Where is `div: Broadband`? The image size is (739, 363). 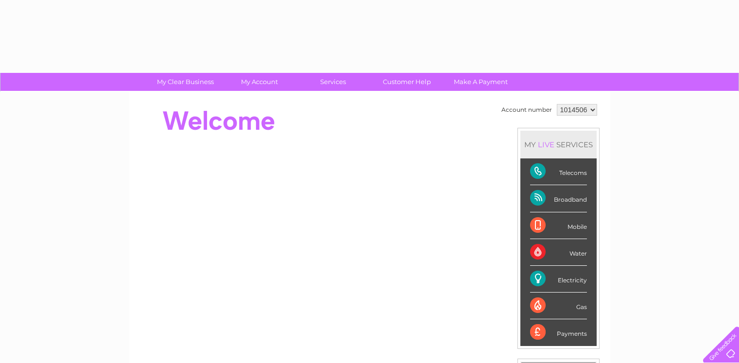 div: Broadband is located at coordinates (558, 198).